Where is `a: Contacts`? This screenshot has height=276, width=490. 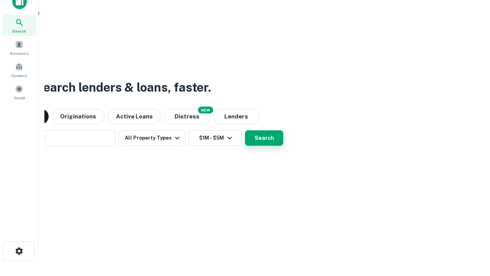
a: Contacts is located at coordinates (19, 70).